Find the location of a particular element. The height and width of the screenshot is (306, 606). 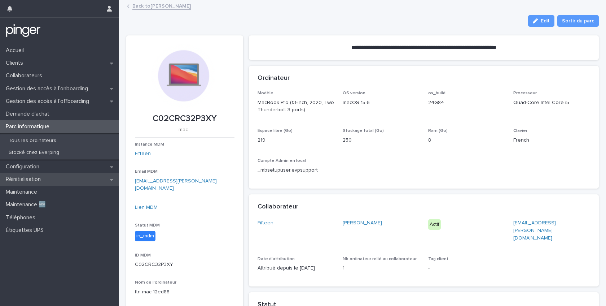

span: Compte Admin en local is located at coordinates (282, 161).